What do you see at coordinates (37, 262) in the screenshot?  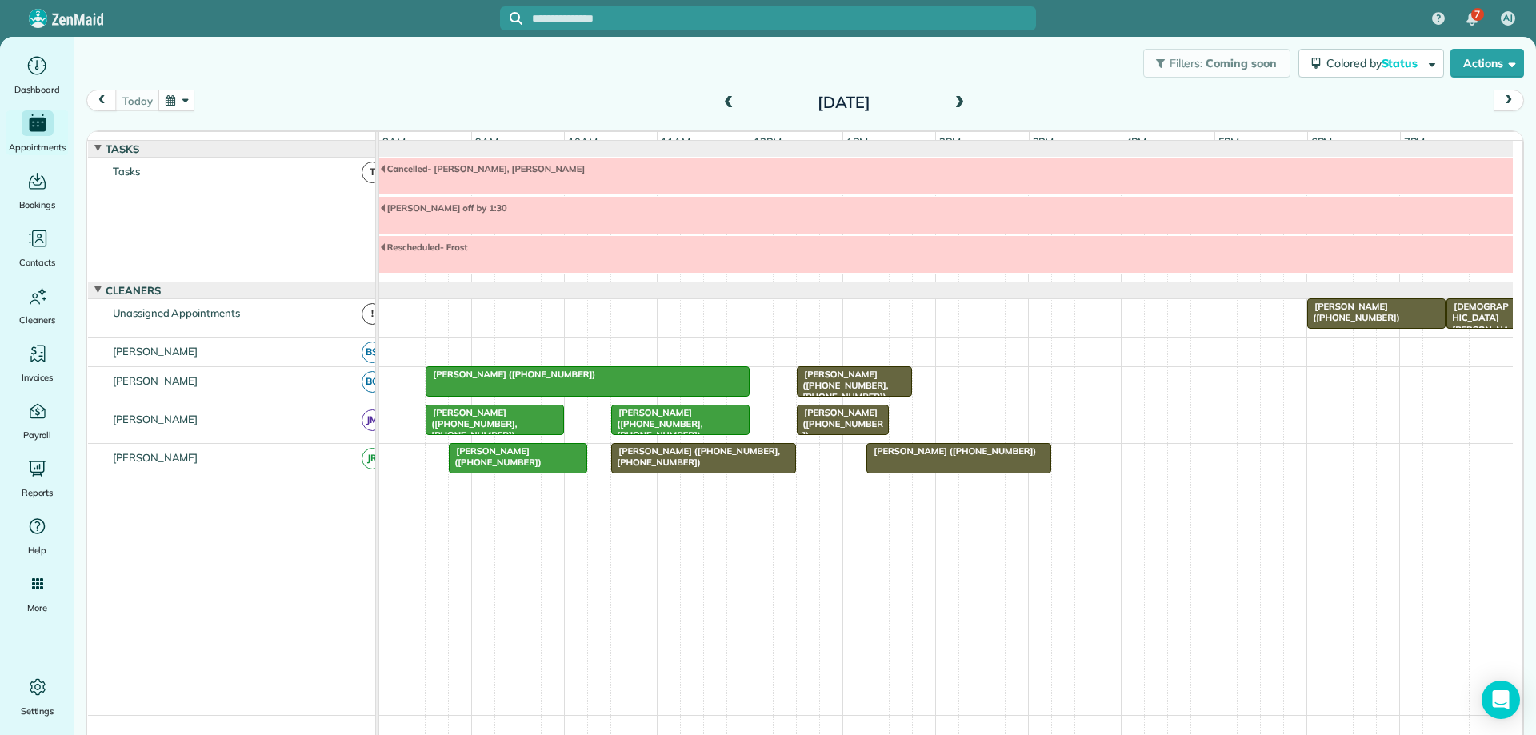 I see `span: Contacts` at bounding box center [37, 262].